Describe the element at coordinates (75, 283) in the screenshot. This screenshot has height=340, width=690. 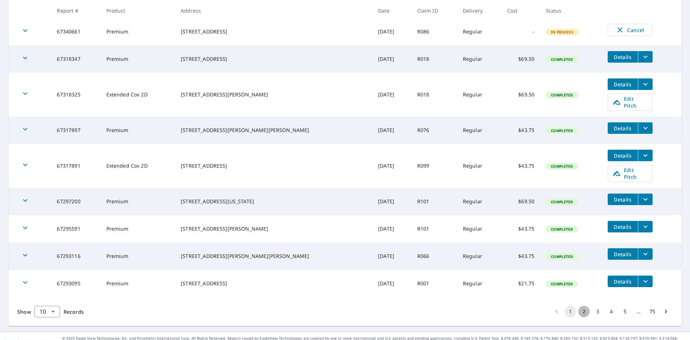
I see `td: 67293095` at that location.